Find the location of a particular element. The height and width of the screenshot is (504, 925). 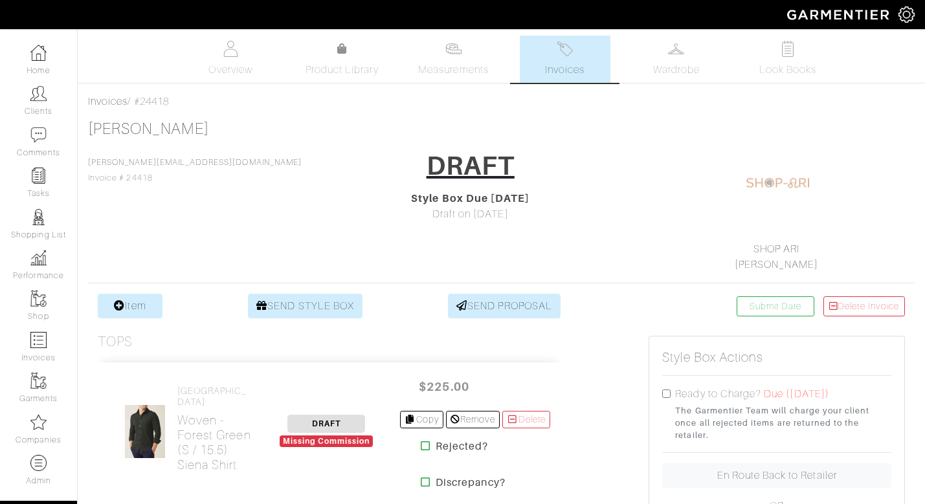

h1: DRAFT is located at coordinates (471, 166).